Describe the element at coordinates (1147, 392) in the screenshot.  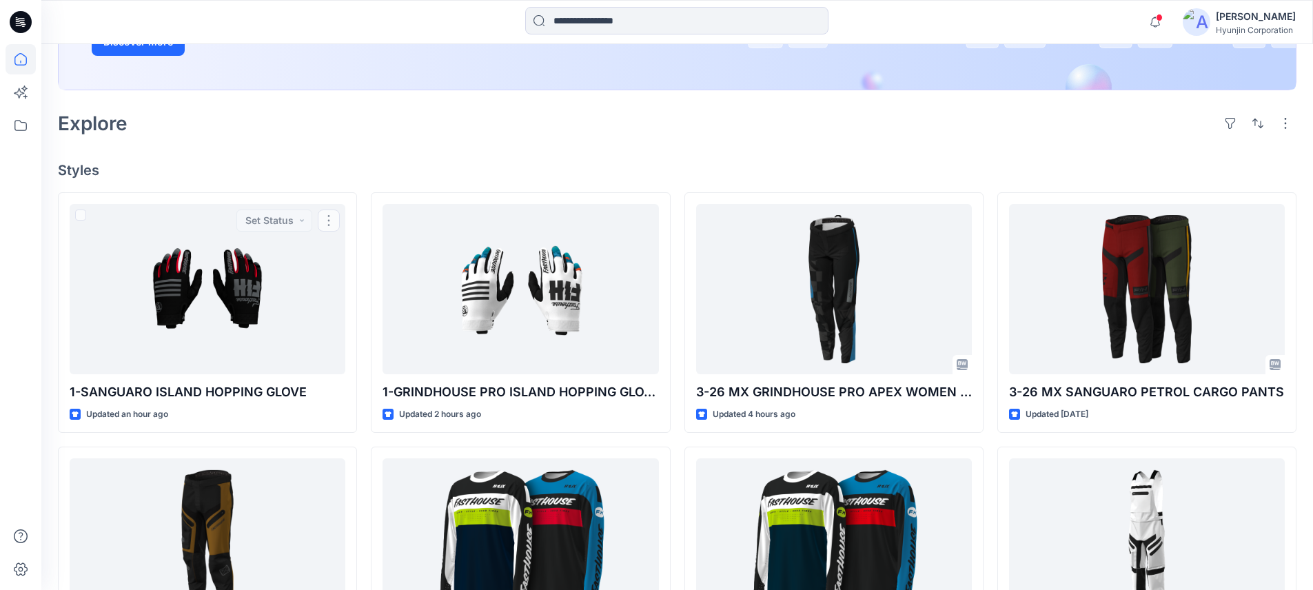
I see `p: 3-26 MX SANGUARO PETROL CARGO PANTS` at that location.